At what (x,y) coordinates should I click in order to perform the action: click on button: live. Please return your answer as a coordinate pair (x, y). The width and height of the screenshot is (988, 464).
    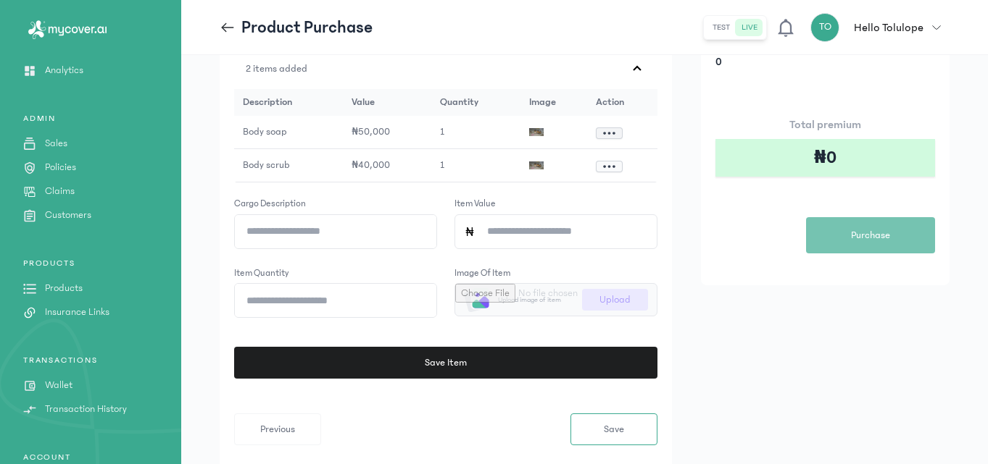
    Looking at the image, I should click on (749, 28).